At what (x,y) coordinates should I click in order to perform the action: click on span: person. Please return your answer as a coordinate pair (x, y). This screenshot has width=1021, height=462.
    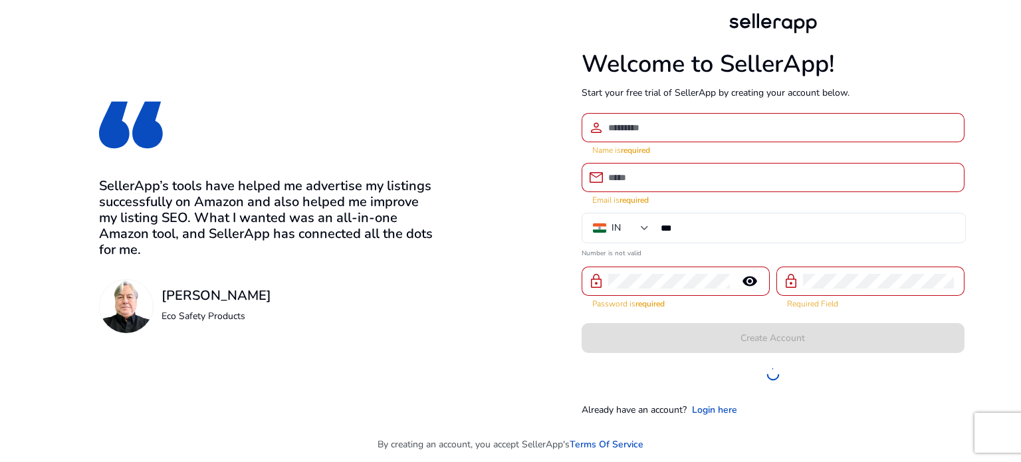
    Looking at the image, I should click on (596, 128).